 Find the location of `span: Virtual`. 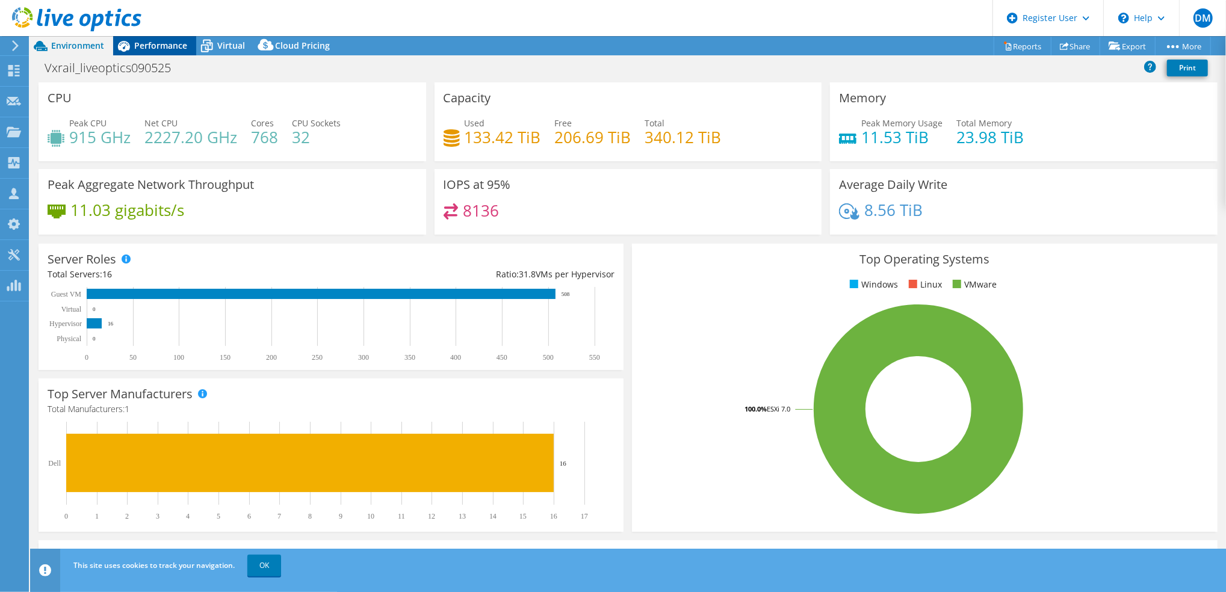

span: Virtual is located at coordinates (231, 45).